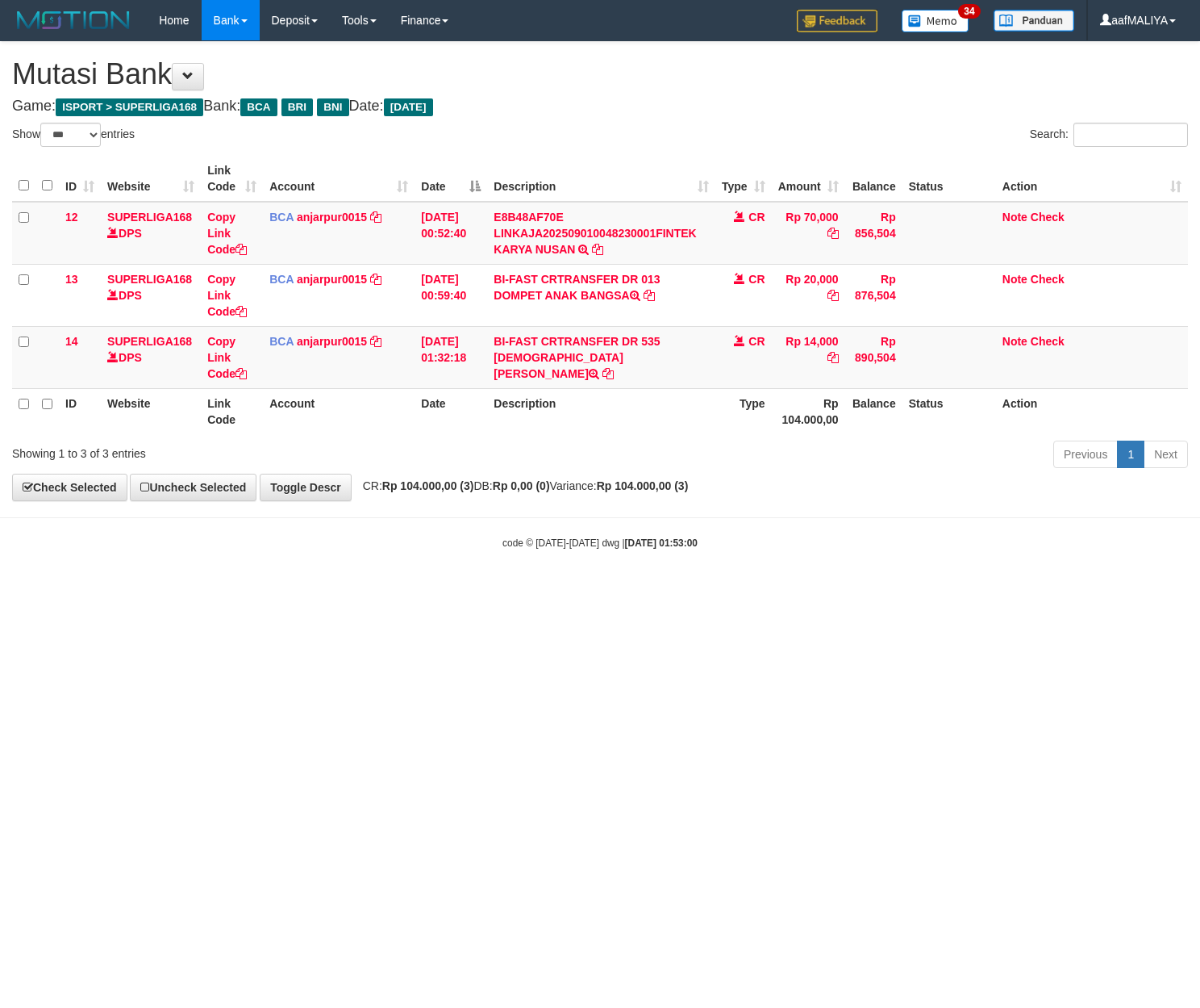 Image resolution: width=1200 pixels, height=1008 pixels. What do you see at coordinates (808, 357) in the screenshot?
I see `td: Rp 14,000` at bounding box center [808, 357].